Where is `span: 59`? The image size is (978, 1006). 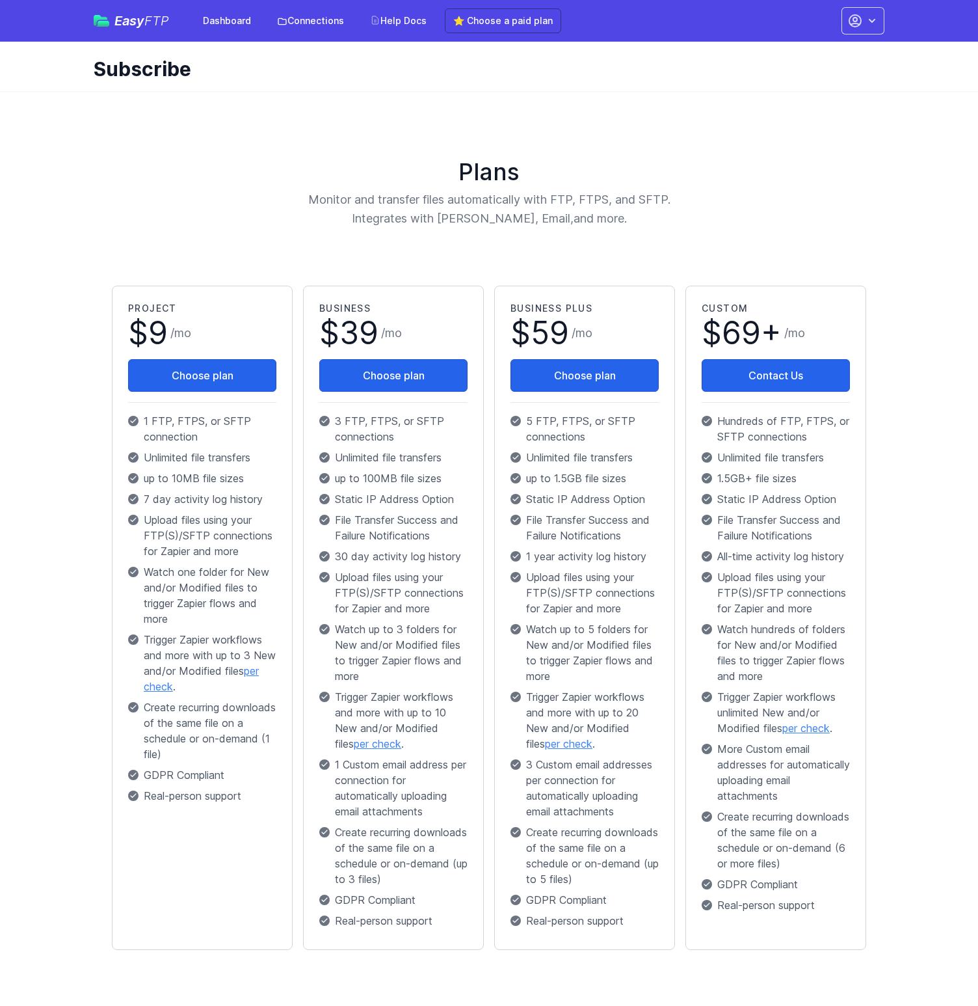
span: 59 is located at coordinates (550, 332).